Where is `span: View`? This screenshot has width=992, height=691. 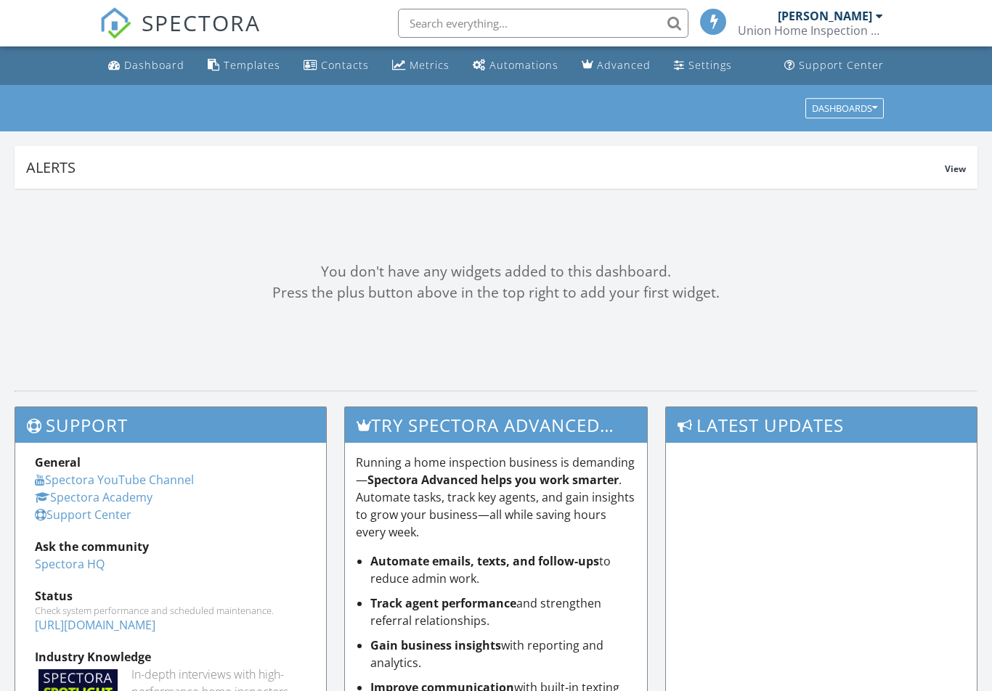 span: View is located at coordinates (955, 168).